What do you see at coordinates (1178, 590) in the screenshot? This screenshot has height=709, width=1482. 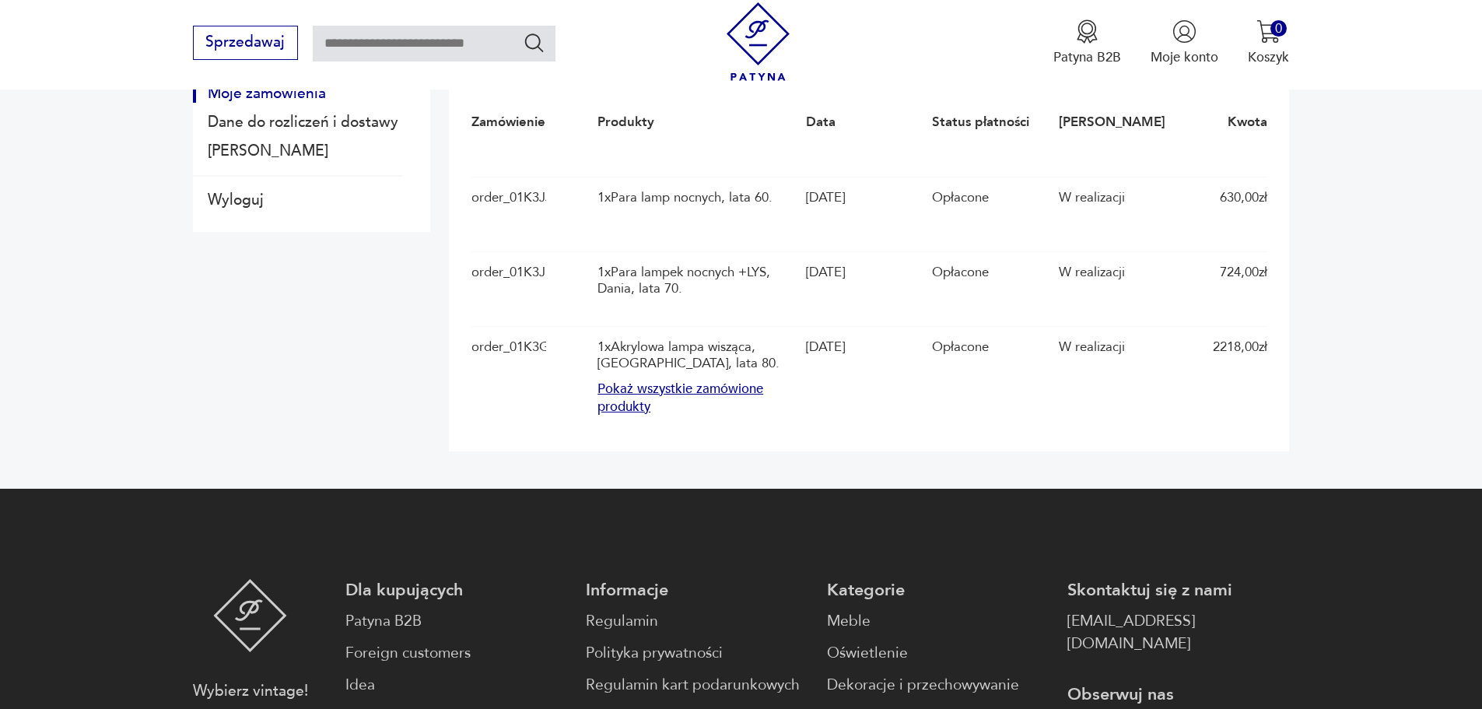 I see `p: Skontaktuj się z nami` at bounding box center [1178, 590].